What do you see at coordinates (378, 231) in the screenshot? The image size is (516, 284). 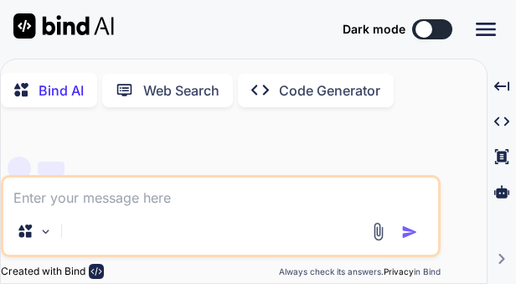 I see `img: attachment` at bounding box center [378, 231].